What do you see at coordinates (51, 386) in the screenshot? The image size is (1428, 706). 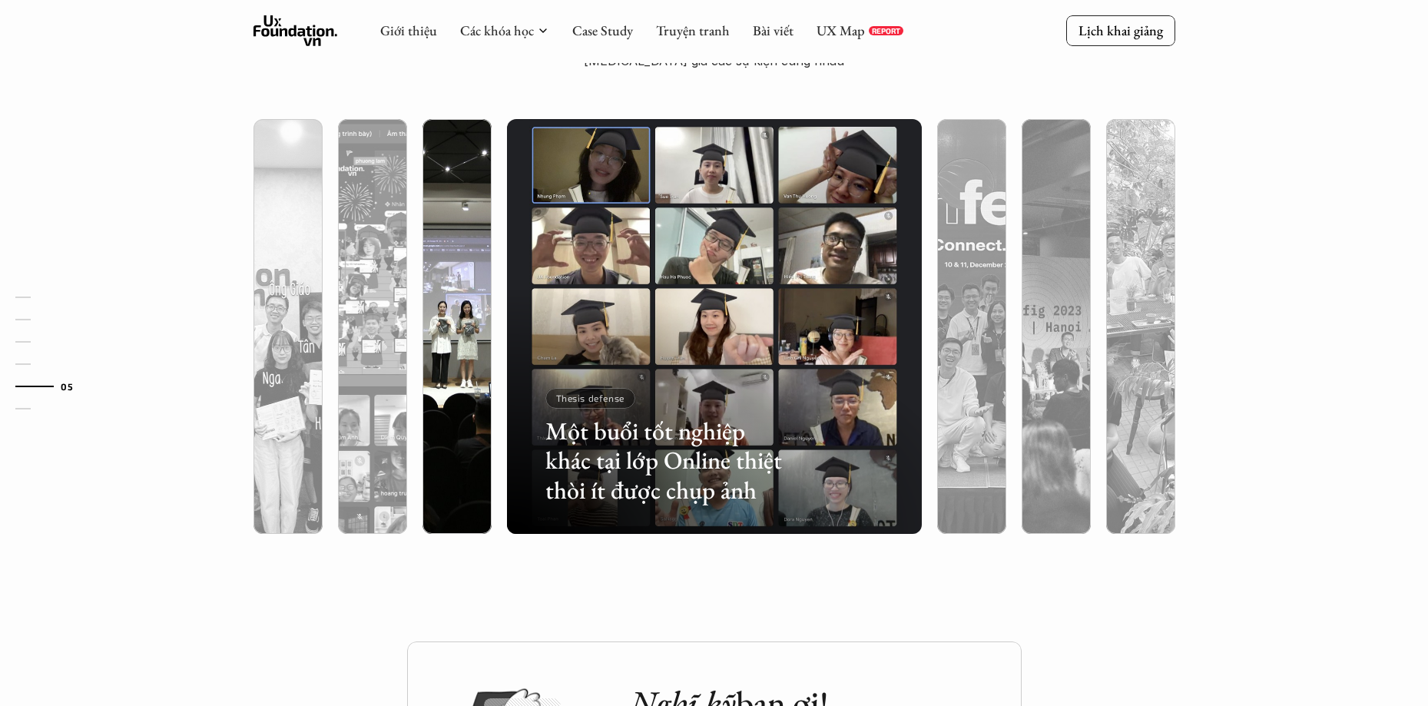 I see `a: 05` at bounding box center [51, 386].